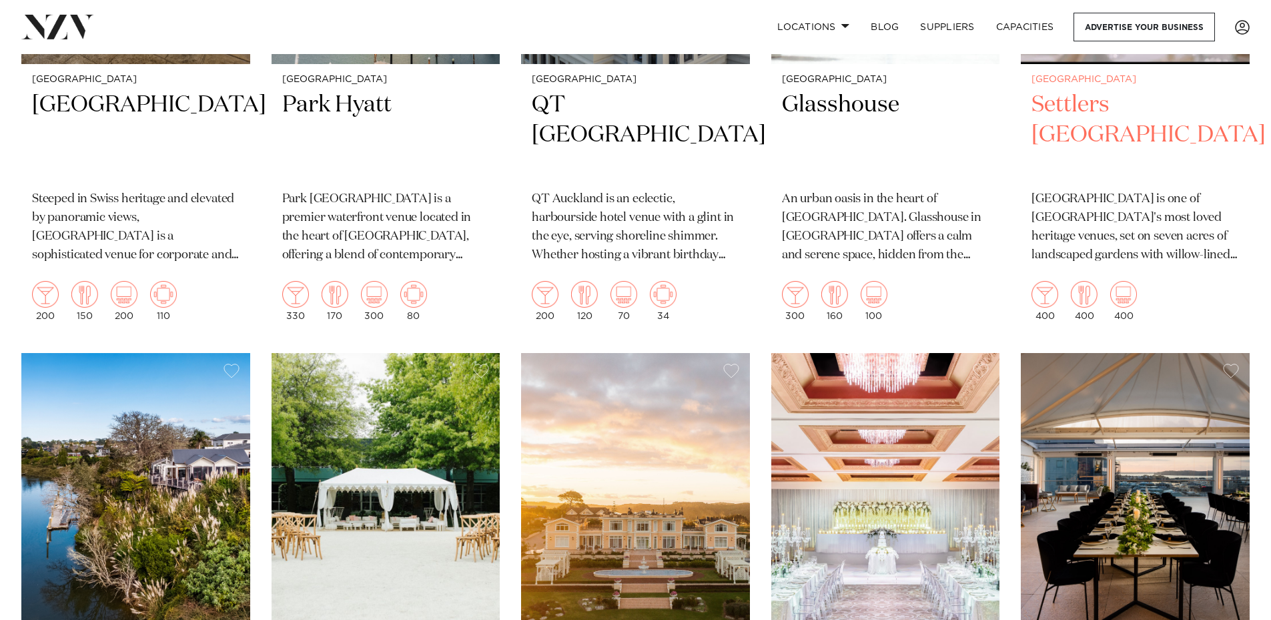 Image resolution: width=1271 pixels, height=620 pixels. What do you see at coordinates (414, 301) in the screenshot?
I see `div: 80` at bounding box center [414, 301].